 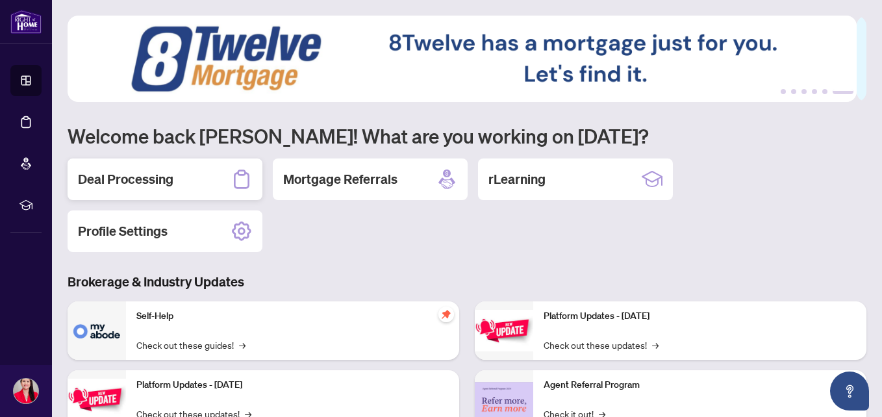 What do you see at coordinates (849, 391) in the screenshot?
I see `button: Open asap` at bounding box center [849, 391].